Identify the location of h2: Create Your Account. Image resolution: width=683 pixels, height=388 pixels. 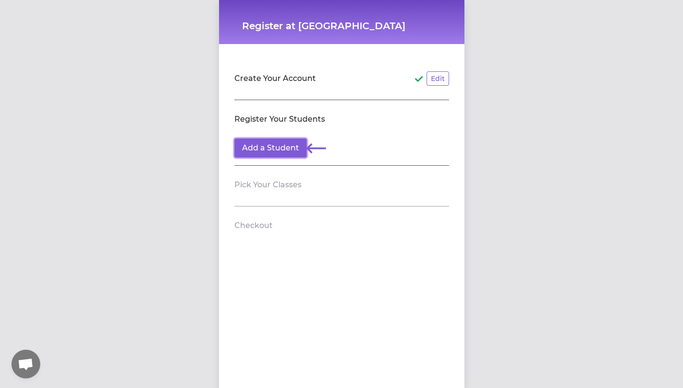
(275, 79).